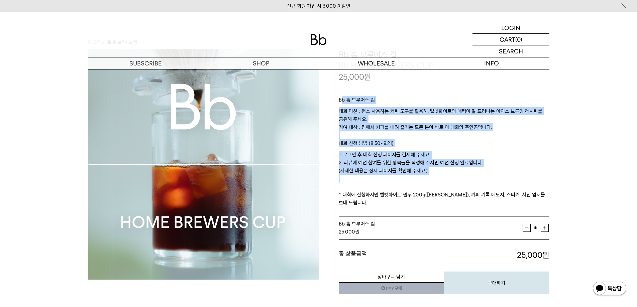 This screenshot has height=307, width=637. I want to click on img: Bb 홈 브루어스 컵, so click(203, 165).